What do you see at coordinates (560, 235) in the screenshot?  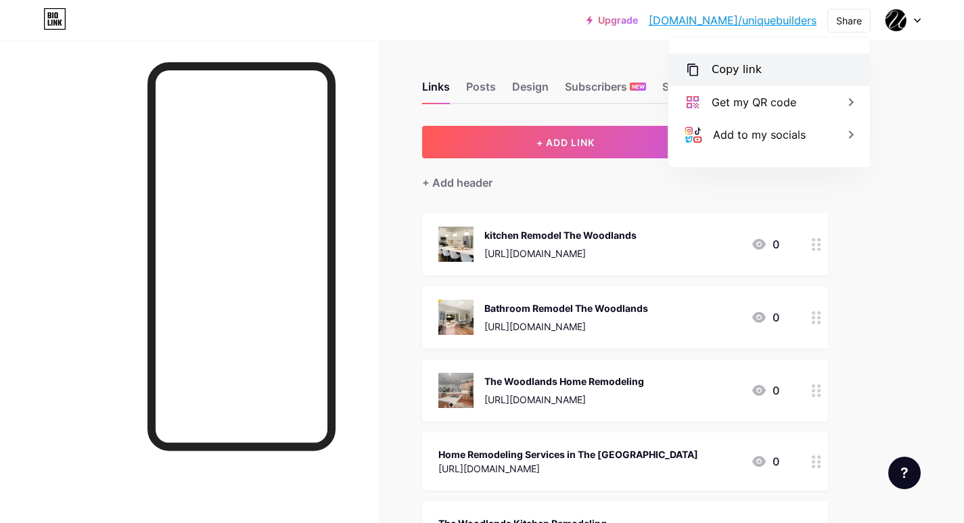 I see `div: kitchen Remodel The Woodlands` at bounding box center [560, 235].